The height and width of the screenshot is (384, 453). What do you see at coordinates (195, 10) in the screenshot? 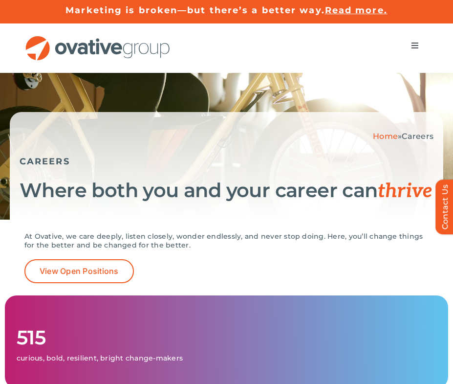
I see `a: Marketing is broken—but there’s a better way.` at bounding box center [195, 10].